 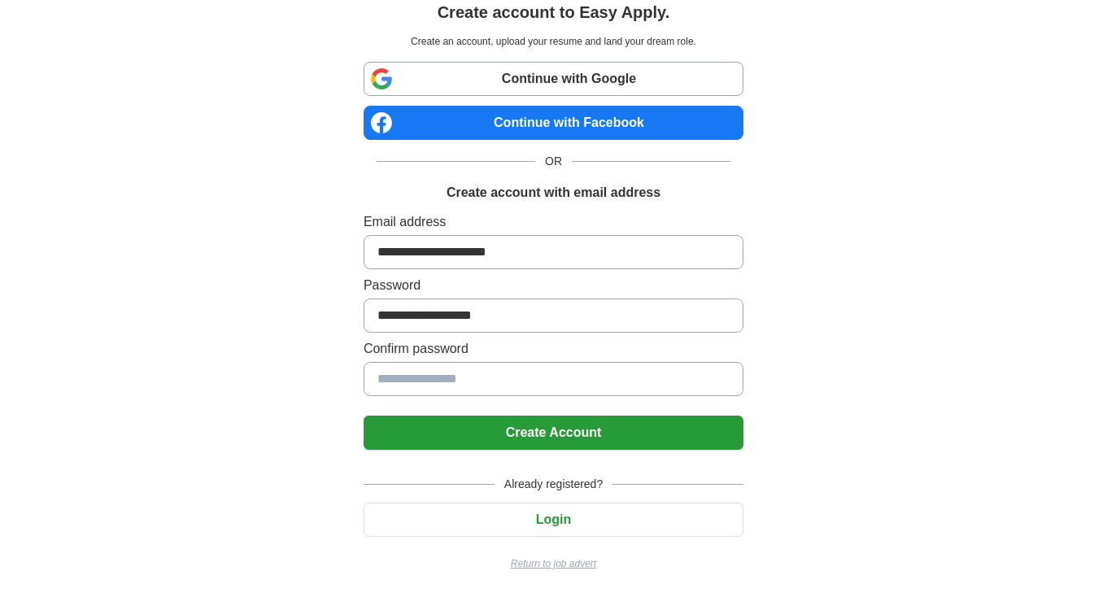 I want to click on label: Password, so click(x=553, y=286).